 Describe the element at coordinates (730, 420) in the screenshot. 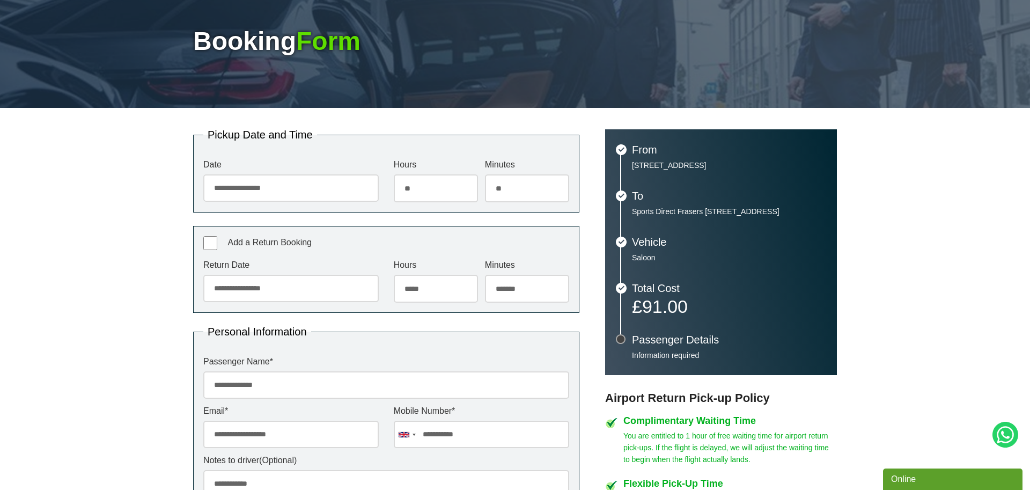

I see `h4: Complimentary Waiting Time` at that location.